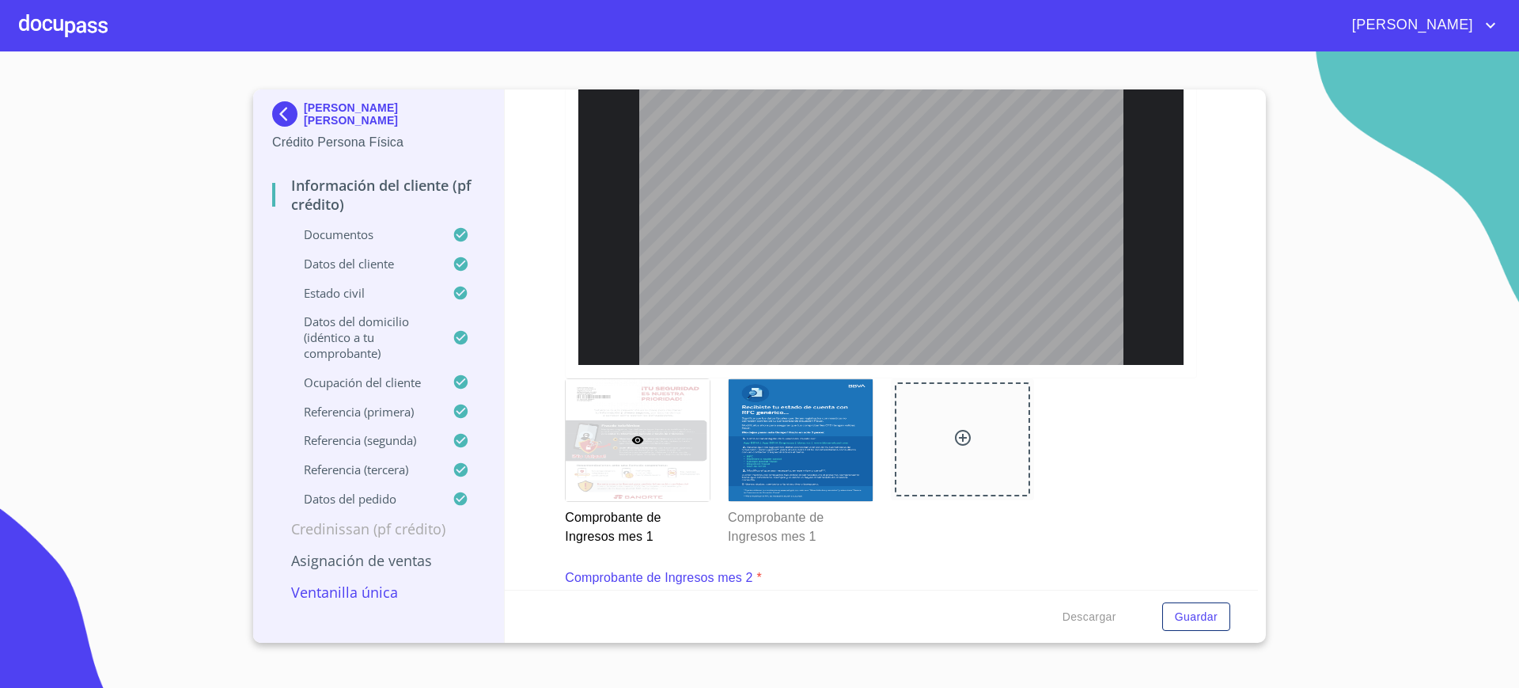  What do you see at coordinates (362, 469) in the screenshot?
I see `p: Referencia (tercera)` at bounding box center [362, 469].